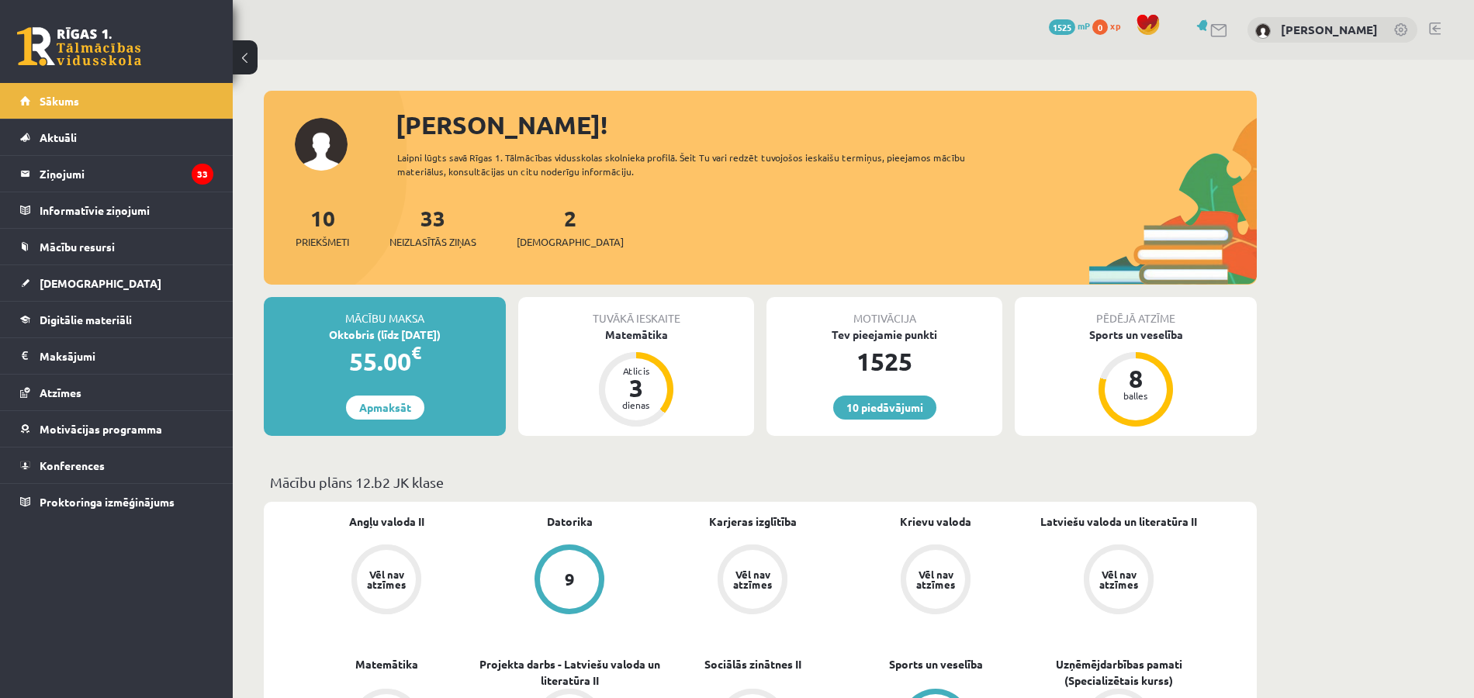  I want to click on legend: Ziņojumi, so click(126, 174).